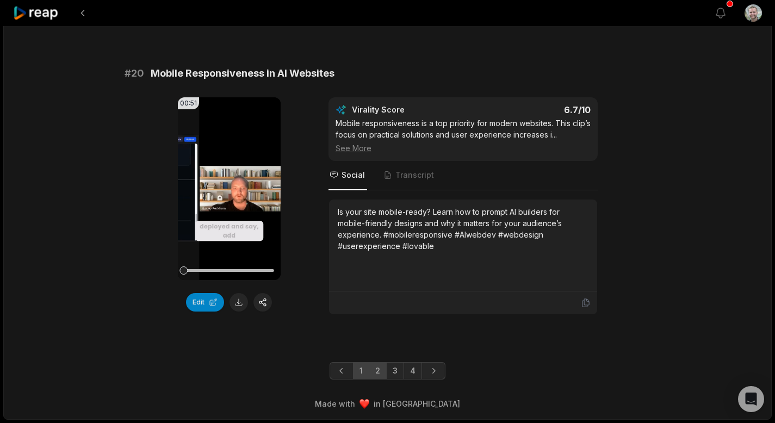 Image resolution: width=775 pixels, height=423 pixels. Describe the element at coordinates (463, 229) in the screenshot. I see `div: Is your site mobile-ready? Learn how to prompt AI builders for mobile-friendly designs and why it...` at that location.